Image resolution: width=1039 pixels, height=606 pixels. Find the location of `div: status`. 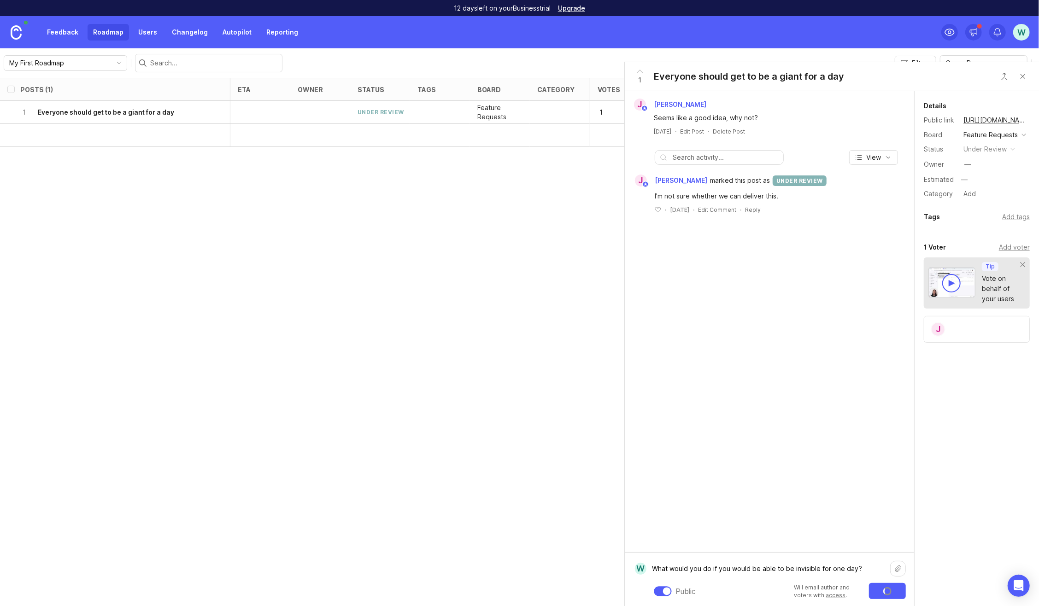

div: status is located at coordinates (371, 89).